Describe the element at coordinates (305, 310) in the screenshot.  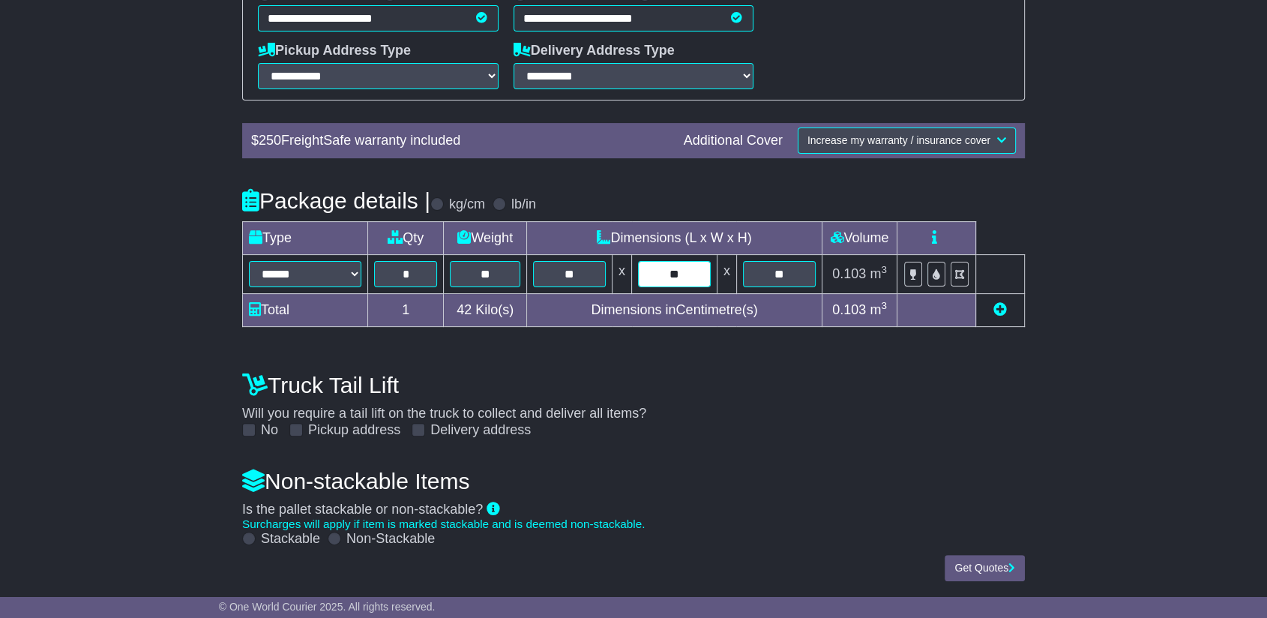
I see `td: Total` at that location.